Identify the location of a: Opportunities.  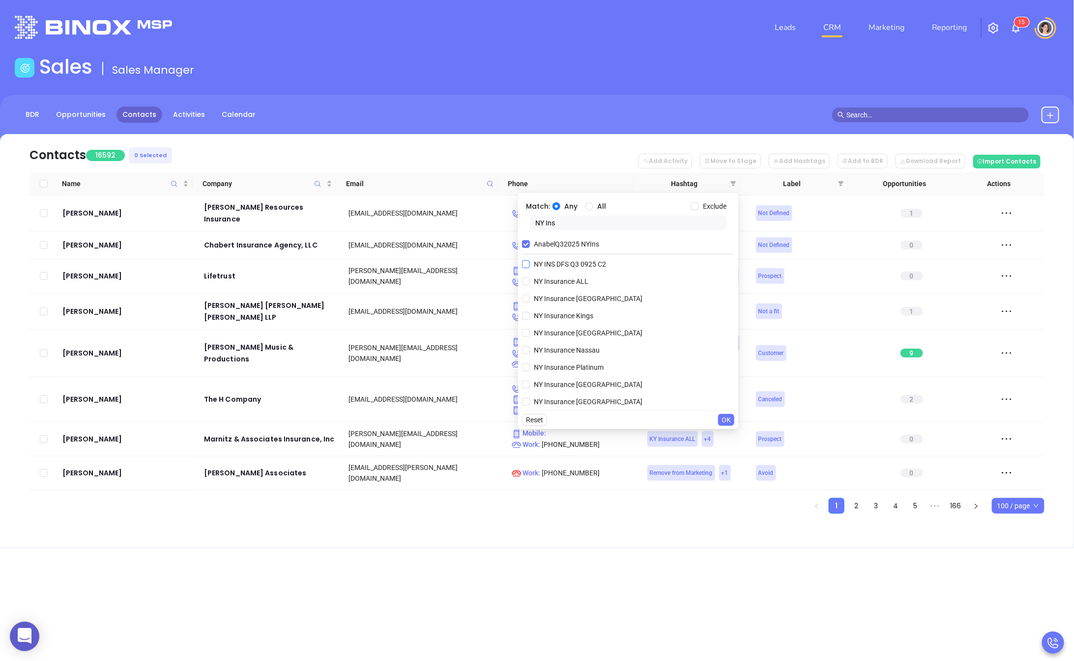
(81, 115).